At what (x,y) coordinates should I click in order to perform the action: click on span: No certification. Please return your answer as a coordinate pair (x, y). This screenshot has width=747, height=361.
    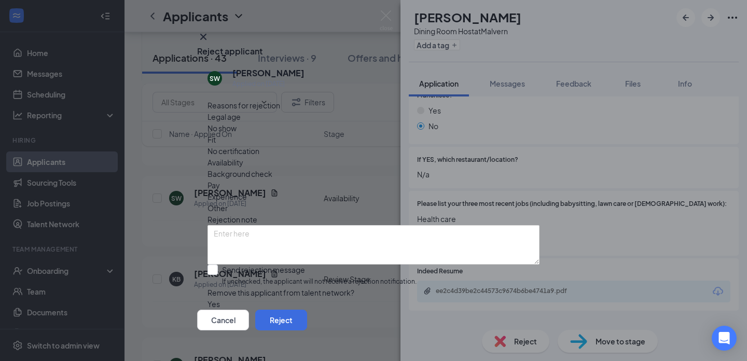
    Looking at the image, I should click on (233, 151).